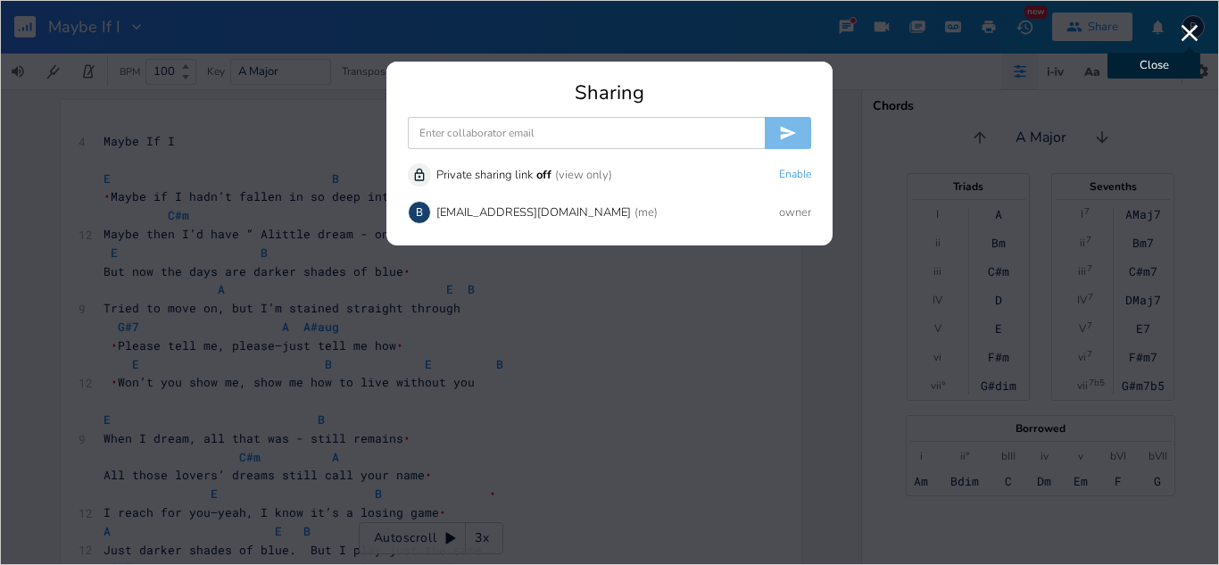 The image size is (1219, 565). I want to click on button: Close, so click(1190, 33).